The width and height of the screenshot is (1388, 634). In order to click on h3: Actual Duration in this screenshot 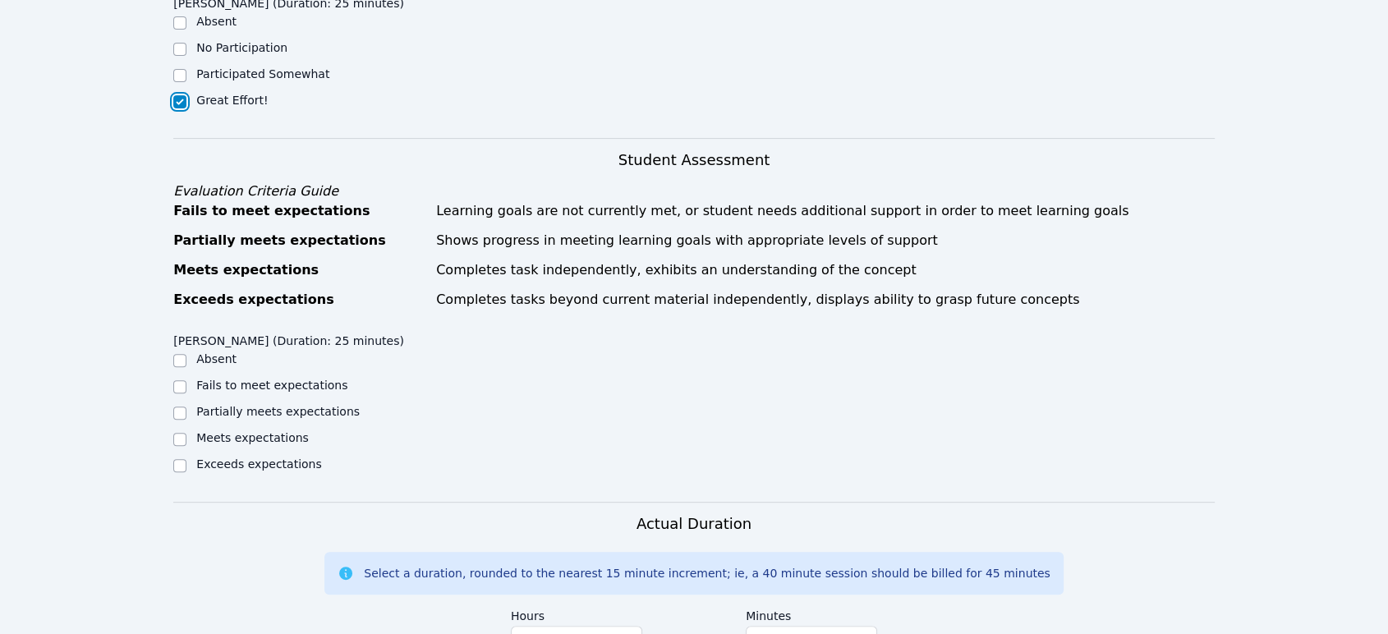, I will do `click(694, 524)`.